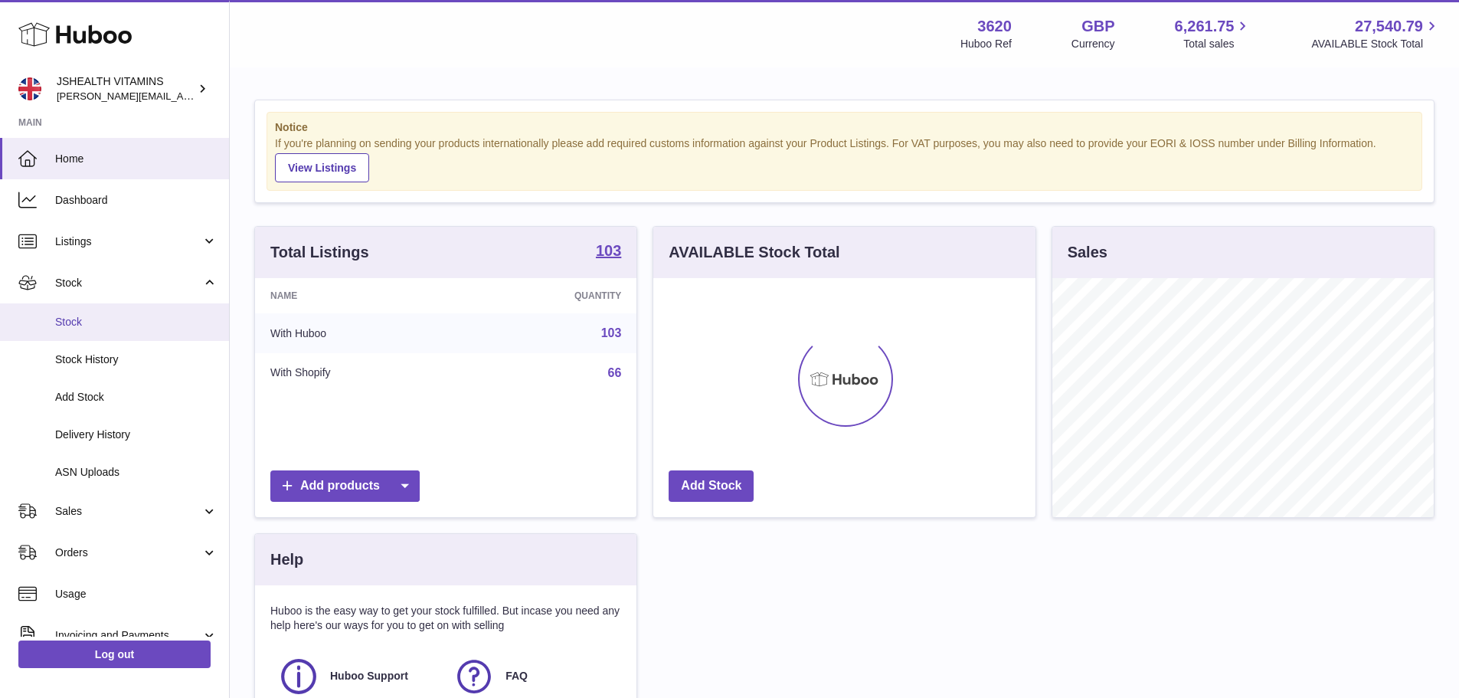  Describe the element at coordinates (1217, 44) in the screenshot. I see `span: Total sales` at that location.